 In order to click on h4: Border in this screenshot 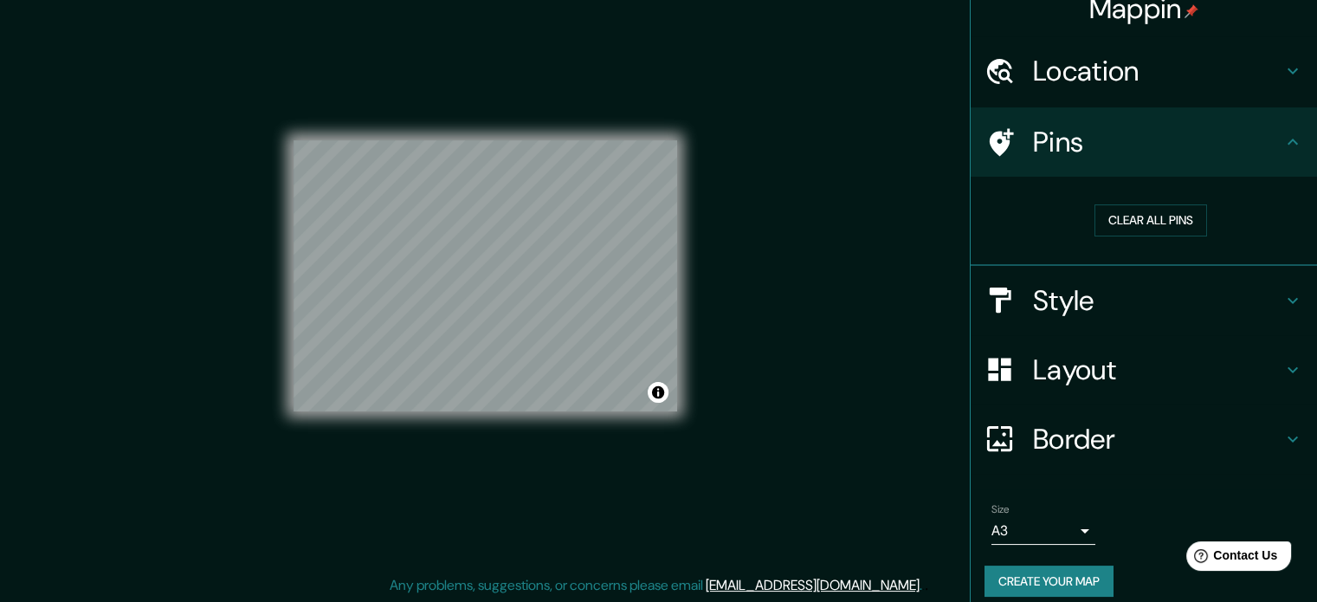, I will do `click(1158, 439)`.